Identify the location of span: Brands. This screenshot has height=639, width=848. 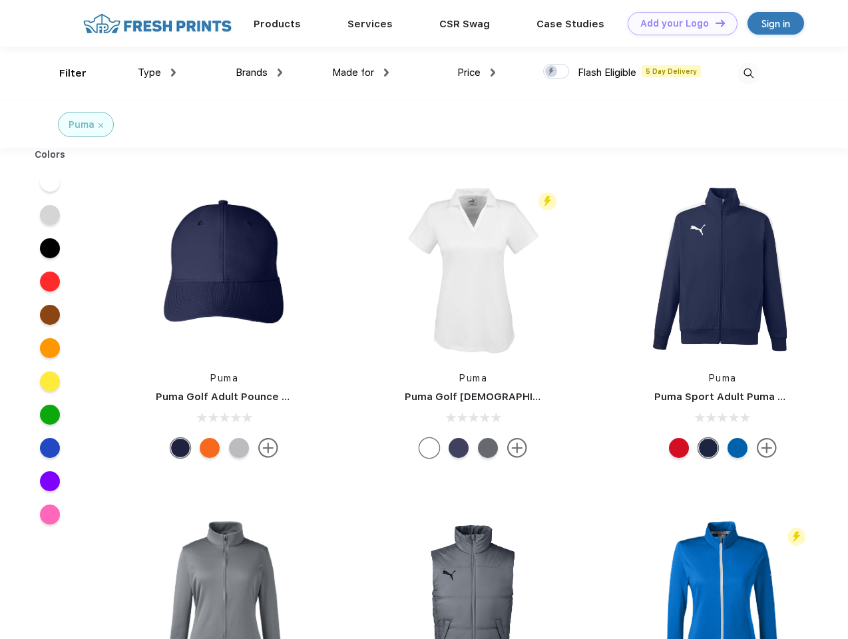
(252, 73).